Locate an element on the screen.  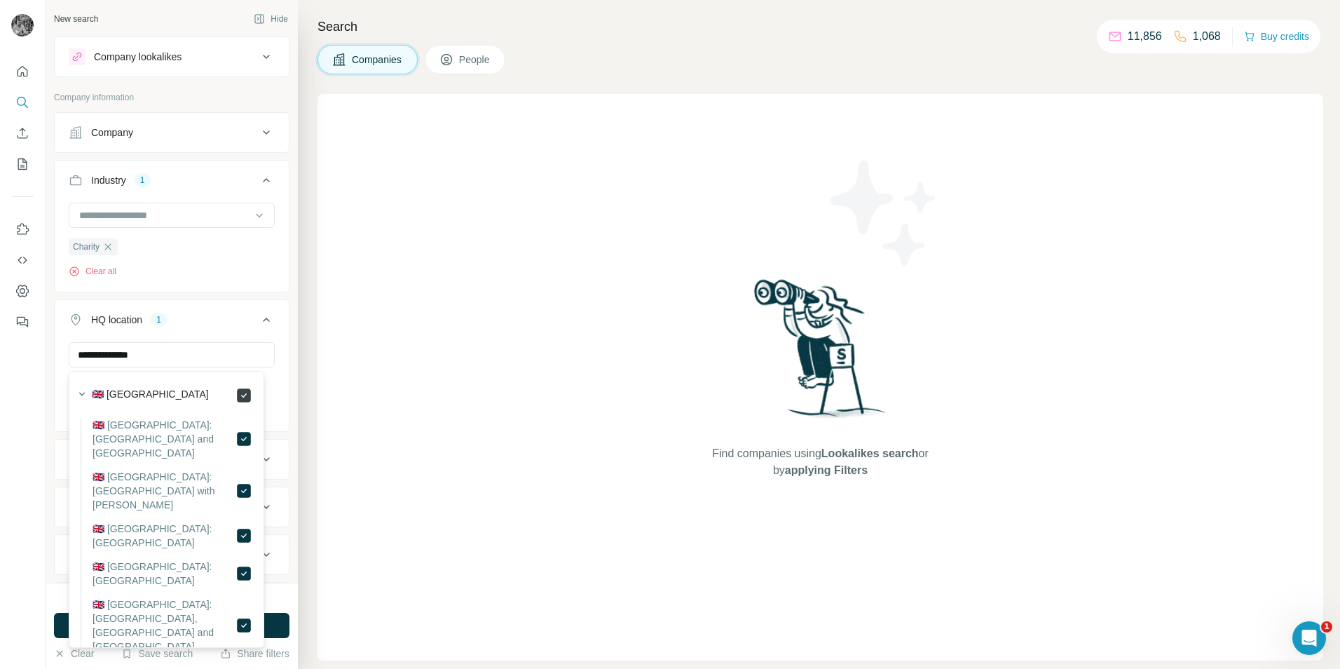
span: People is located at coordinates (475, 60).